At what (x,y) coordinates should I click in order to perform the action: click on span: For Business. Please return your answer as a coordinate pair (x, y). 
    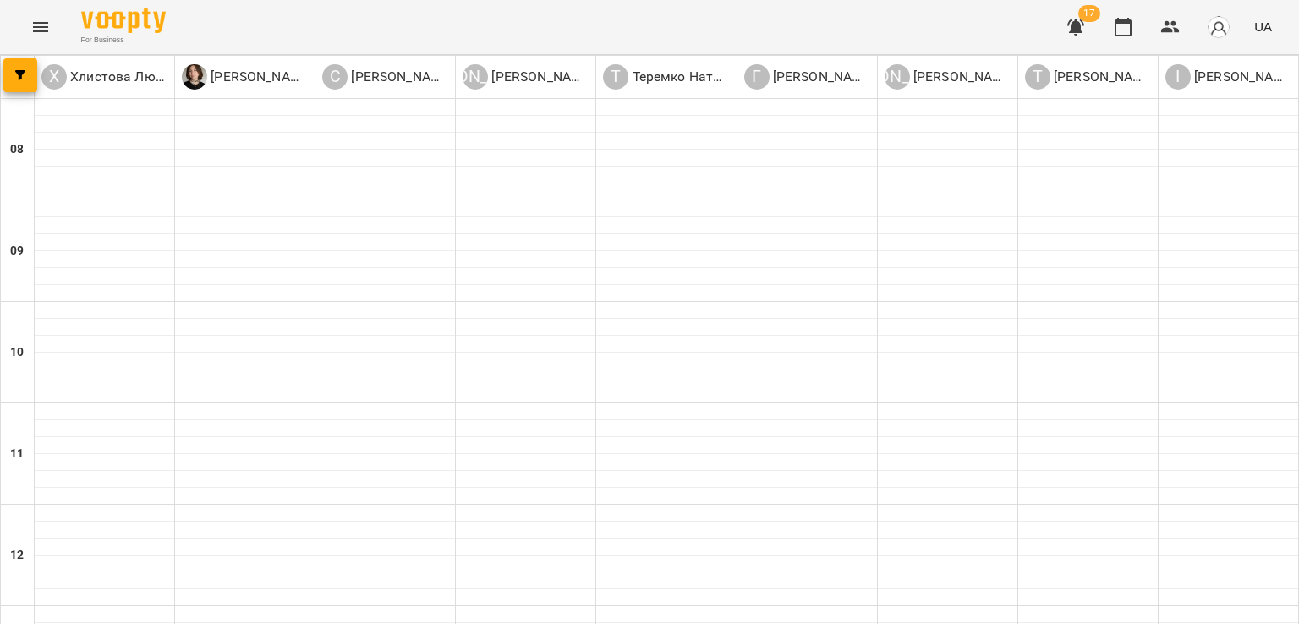
    Looking at the image, I should click on (124, 40).